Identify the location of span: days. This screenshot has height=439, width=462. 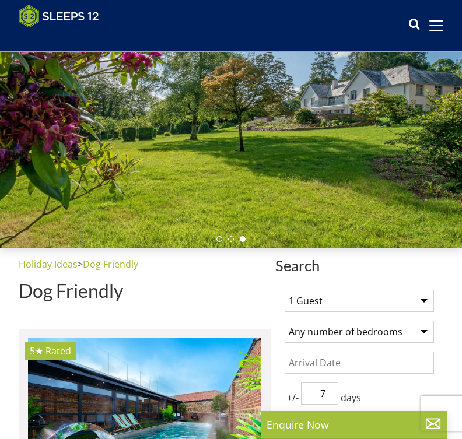
(350, 397).